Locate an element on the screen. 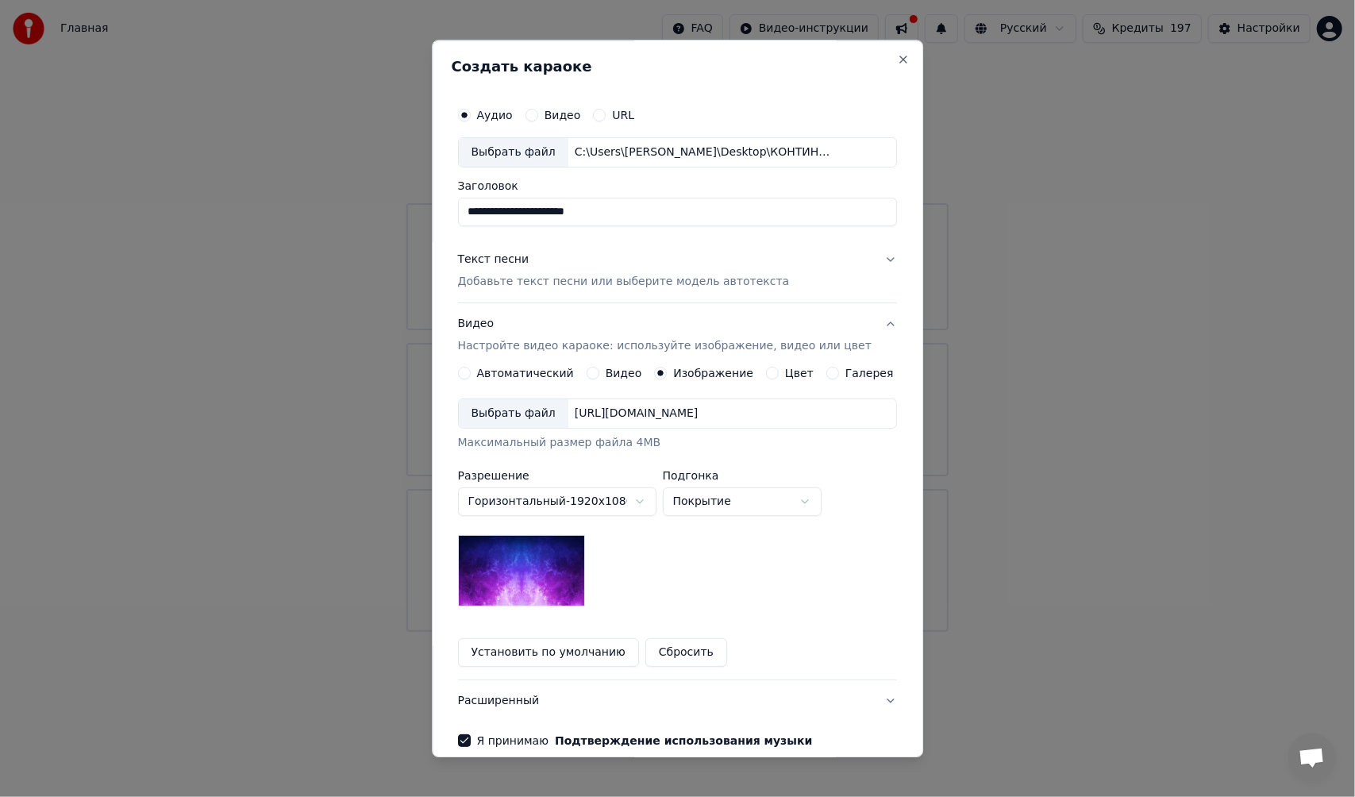 The image size is (1355, 797). button: Я принимаю is located at coordinates (683, 741).